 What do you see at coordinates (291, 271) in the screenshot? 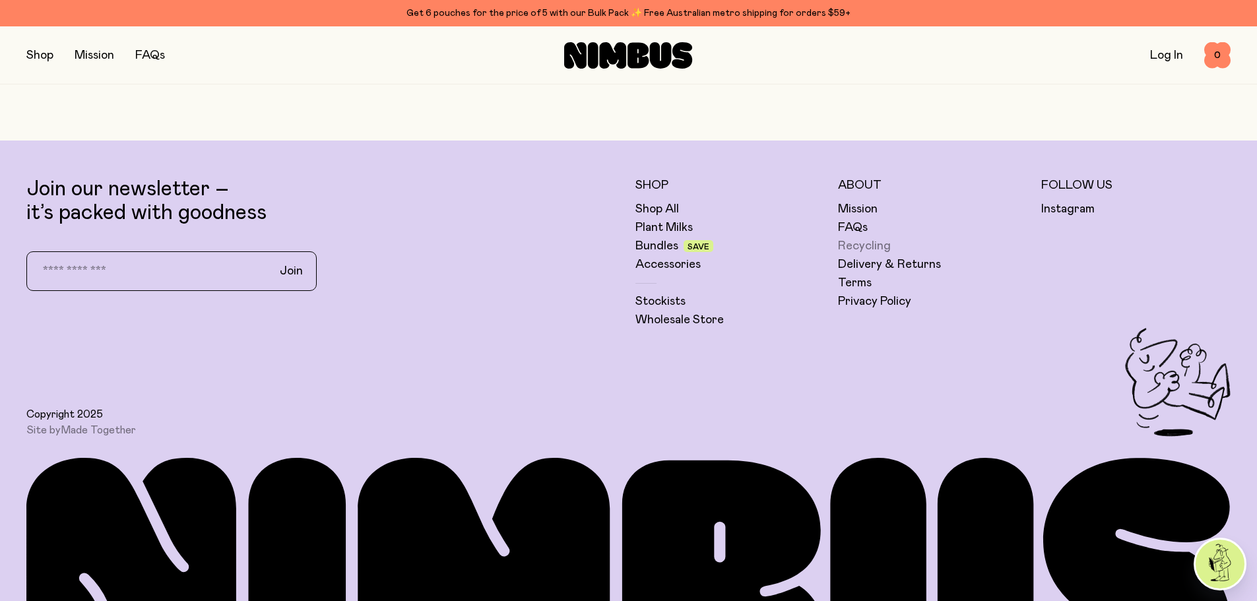
I see `span: Join` at bounding box center [291, 271].